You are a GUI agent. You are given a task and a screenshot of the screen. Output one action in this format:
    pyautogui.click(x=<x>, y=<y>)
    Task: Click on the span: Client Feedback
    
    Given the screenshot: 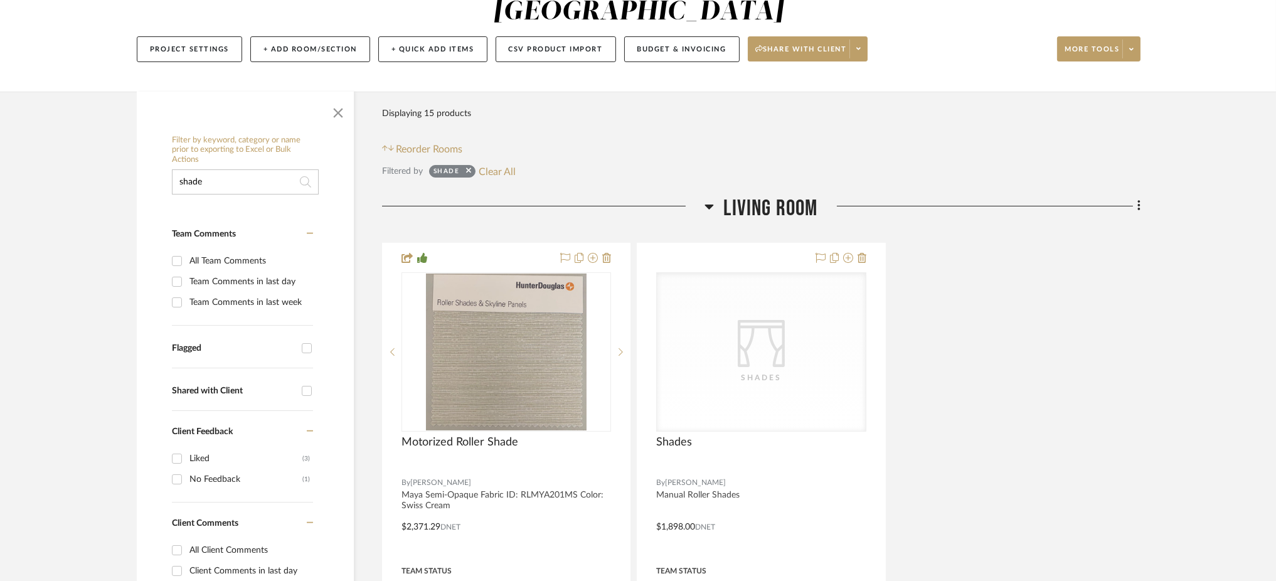 What is the action you would take?
    pyautogui.click(x=202, y=432)
    